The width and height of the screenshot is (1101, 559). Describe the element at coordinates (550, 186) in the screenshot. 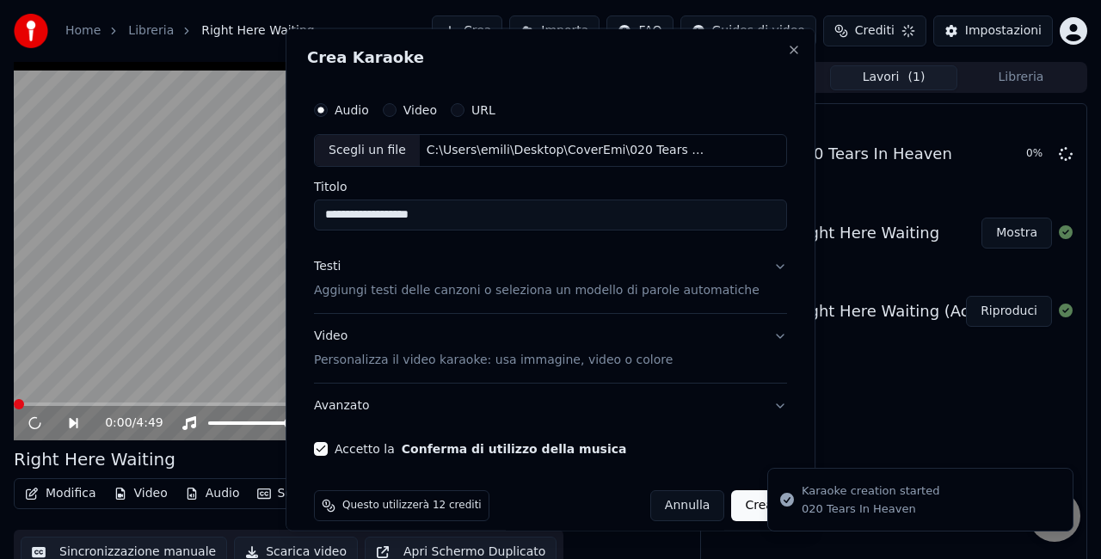

I see `label: Titolo` at that location.